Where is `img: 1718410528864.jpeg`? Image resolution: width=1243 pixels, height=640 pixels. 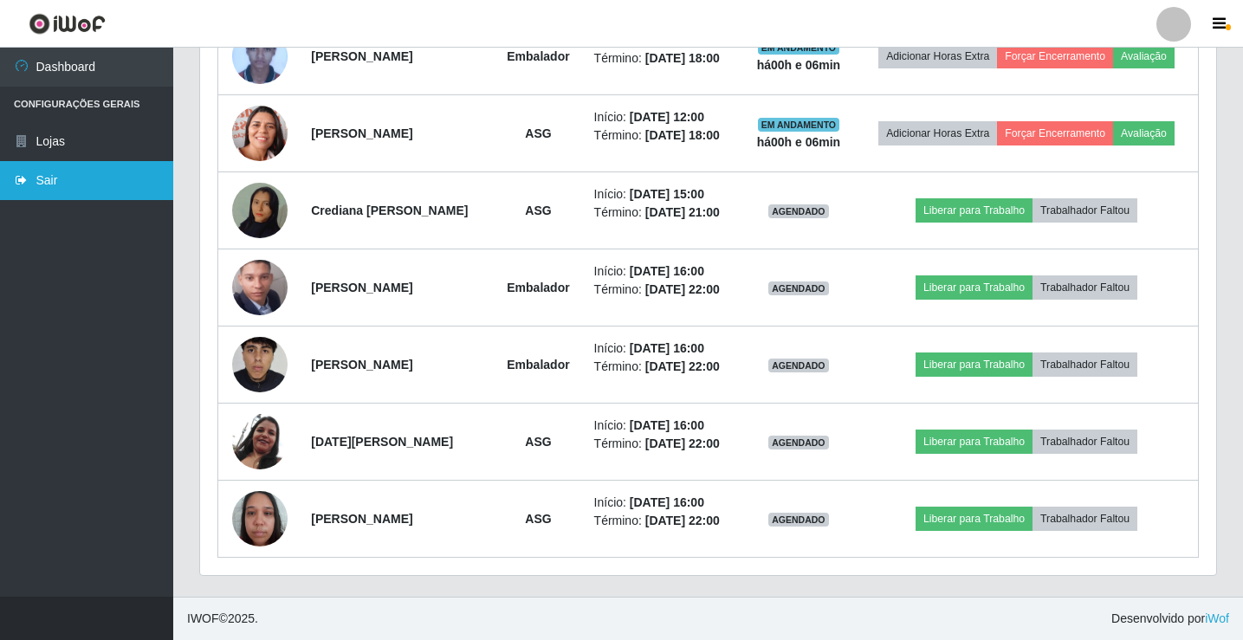
img: 1718410528864.jpeg is located at coordinates (260, 287).